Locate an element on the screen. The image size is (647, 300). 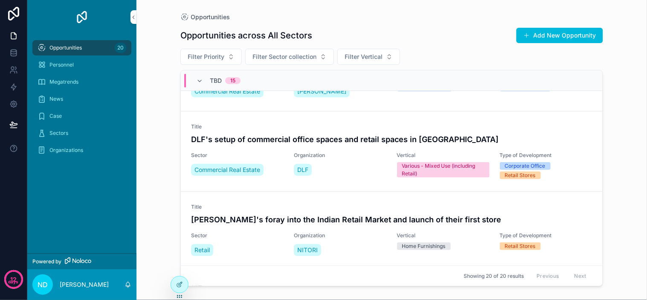
button: Add New Opportunity is located at coordinates (560, 35).